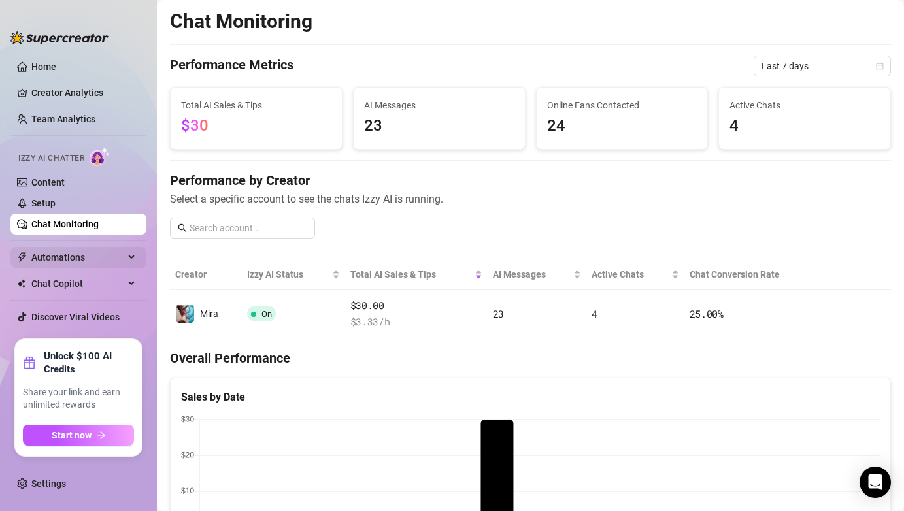  What do you see at coordinates (752, 275) in the screenshot?
I see `th: Chat Conversion Rate` at bounding box center [752, 275].